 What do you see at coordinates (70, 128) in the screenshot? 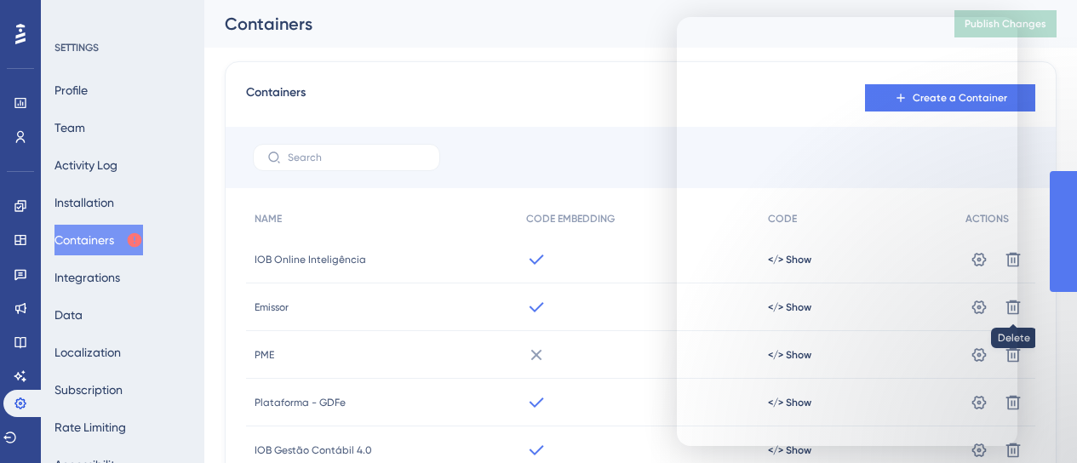
I see `button: Team` at bounding box center [70, 128].